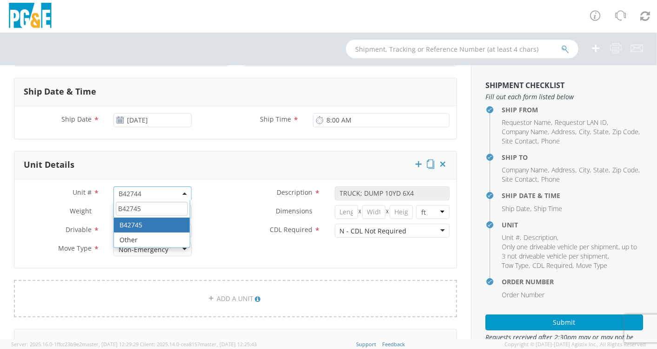  What do you see at coordinates (564, 97) in the screenshot?
I see `span: Fill out each form listed below` at bounding box center [564, 97].